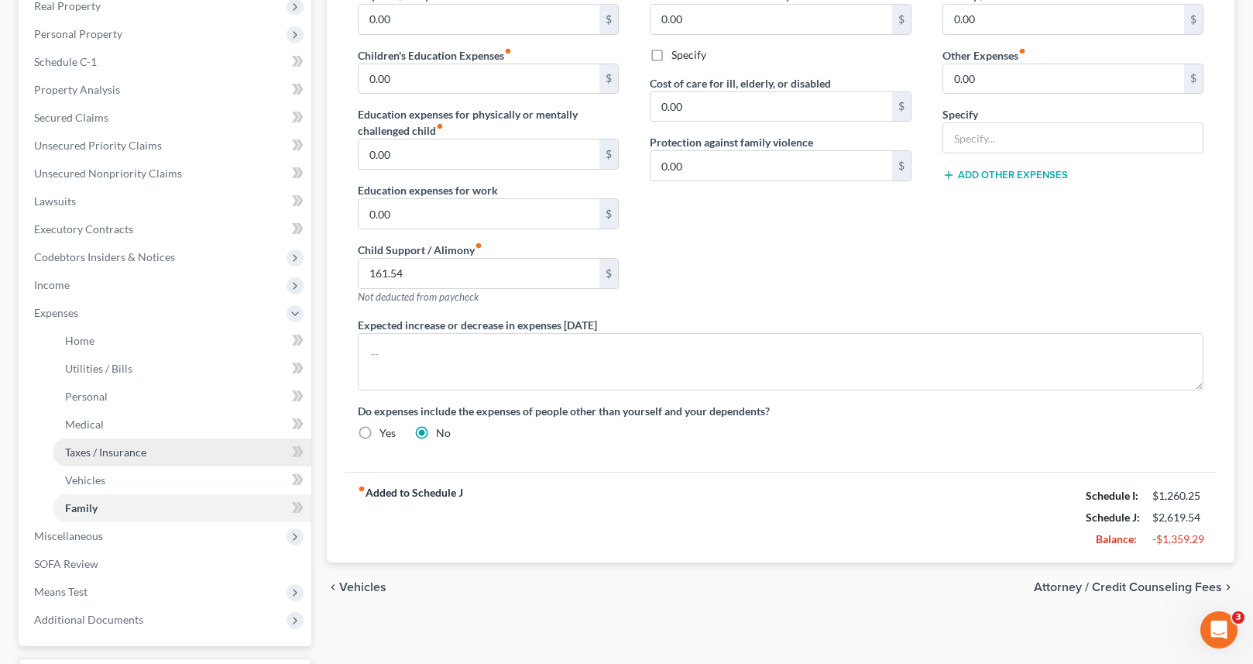  I want to click on span: Executory Contracts, so click(84, 228).